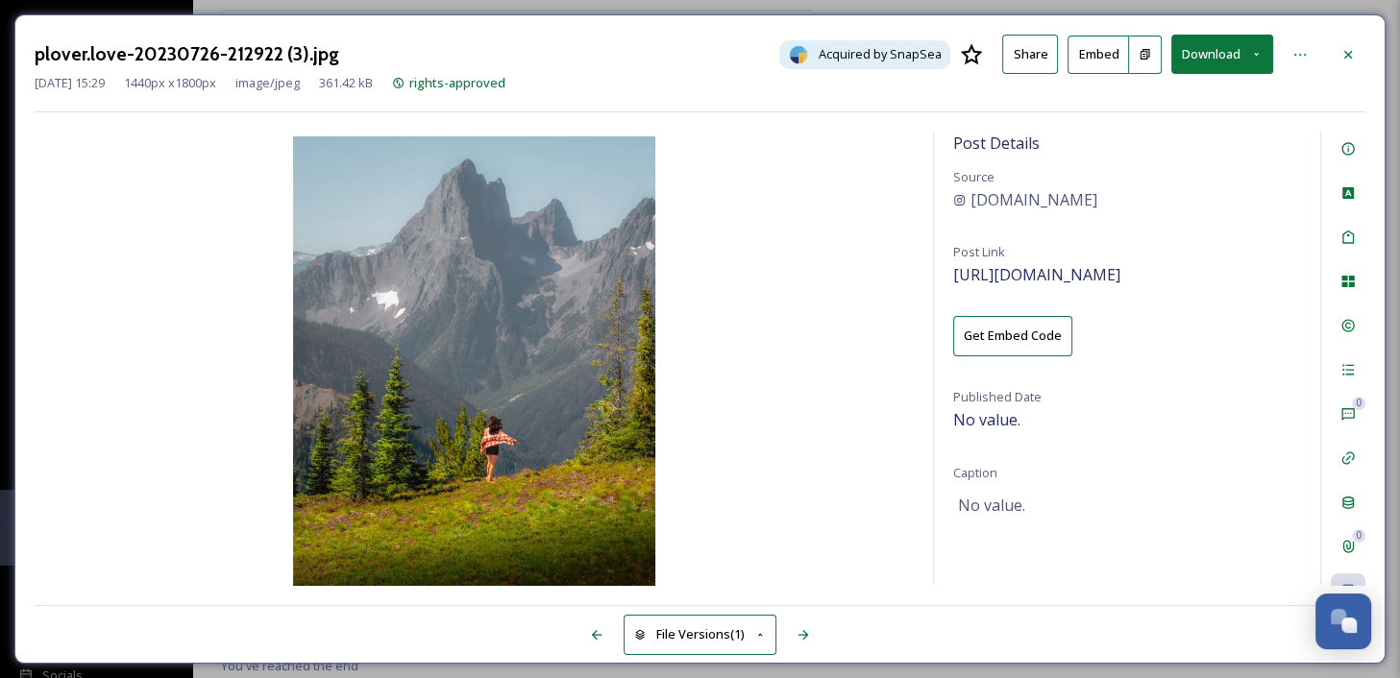 The image size is (1400, 678). Describe the element at coordinates (346, 83) in the screenshot. I see `span: 361.42 kB` at that location.